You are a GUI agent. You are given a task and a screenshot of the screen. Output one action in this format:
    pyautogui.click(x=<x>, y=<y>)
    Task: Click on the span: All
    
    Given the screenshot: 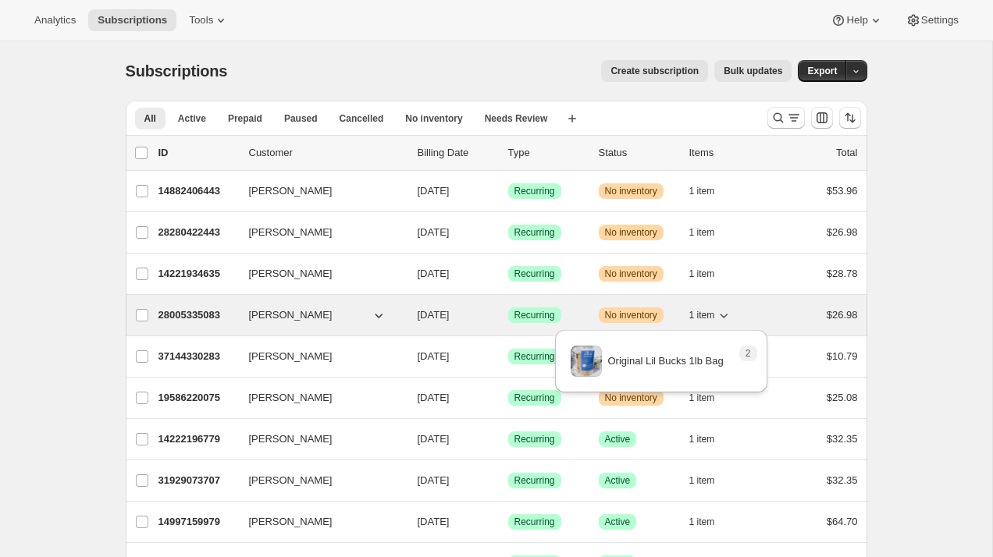 What is the action you would take?
    pyautogui.click(x=150, y=119)
    